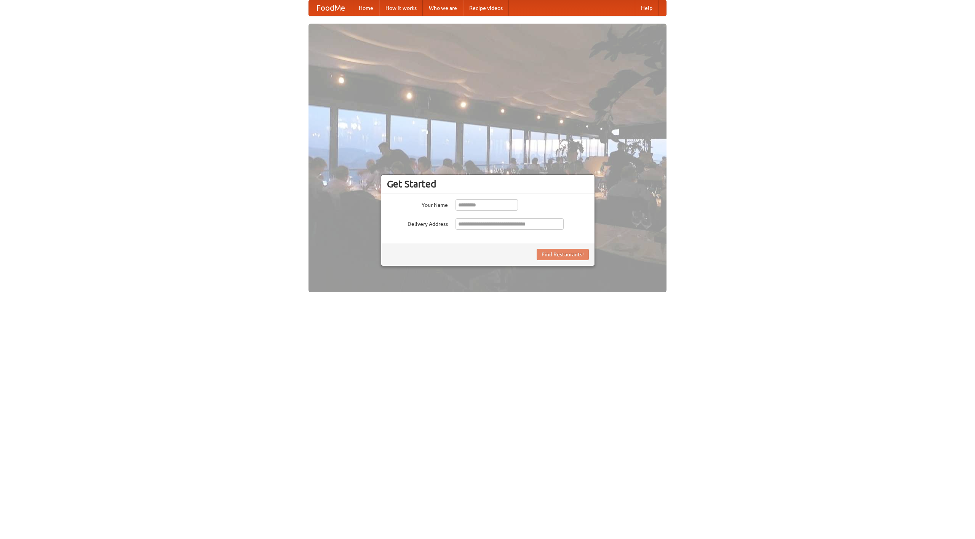 The image size is (975, 539). What do you see at coordinates (486, 8) in the screenshot?
I see `a: Recipe videos` at bounding box center [486, 8].